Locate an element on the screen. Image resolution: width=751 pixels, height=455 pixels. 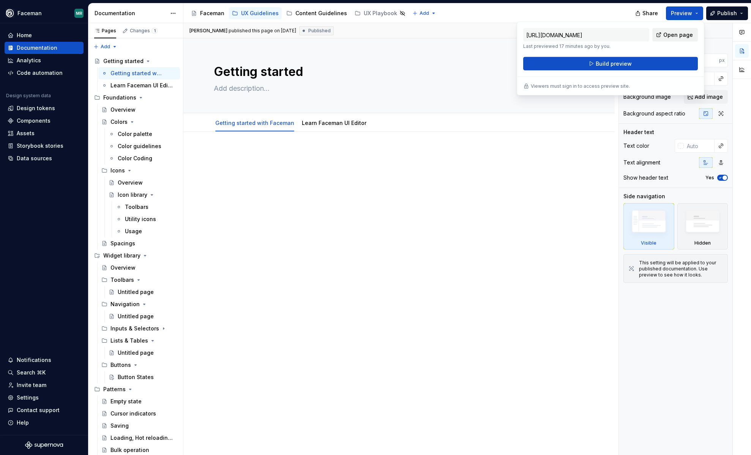
button: Publish is located at coordinates (727, 13).